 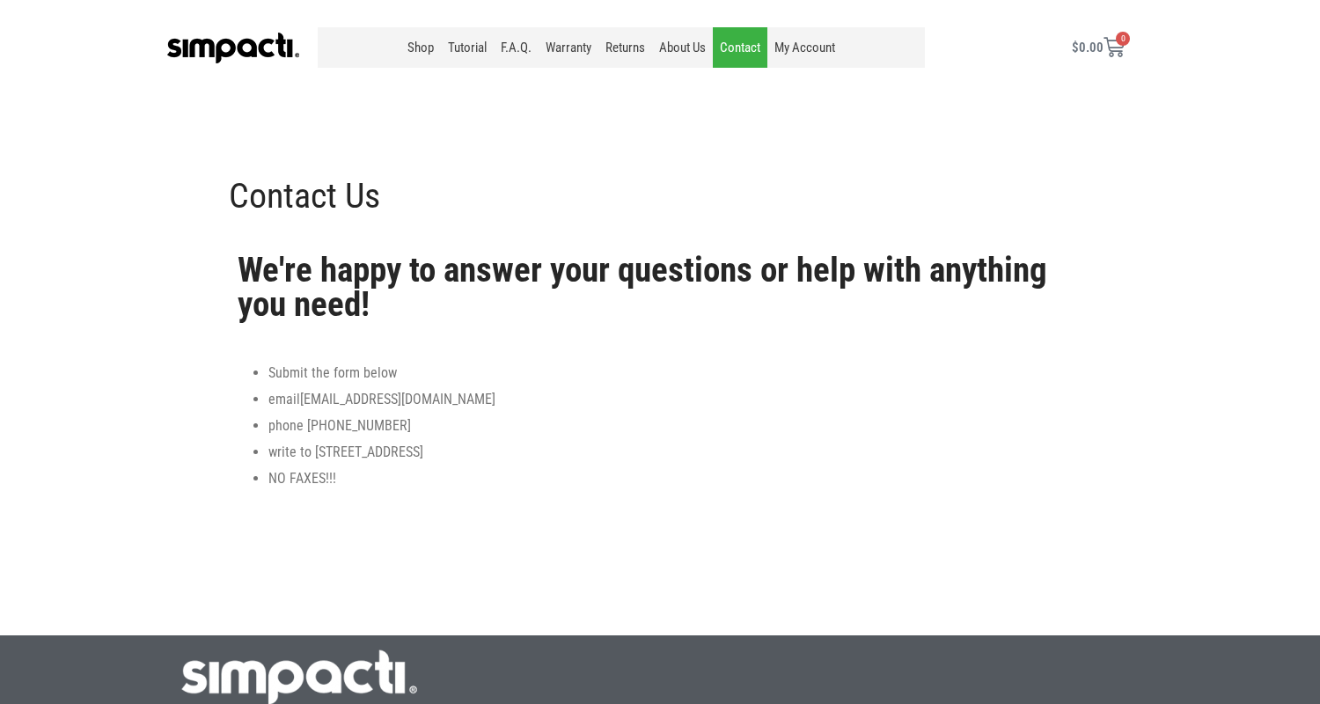 What do you see at coordinates (660, 288) in the screenshot?
I see `h2: We're happy to answer your questions or help with anything you need!` at bounding box center [660, 288].